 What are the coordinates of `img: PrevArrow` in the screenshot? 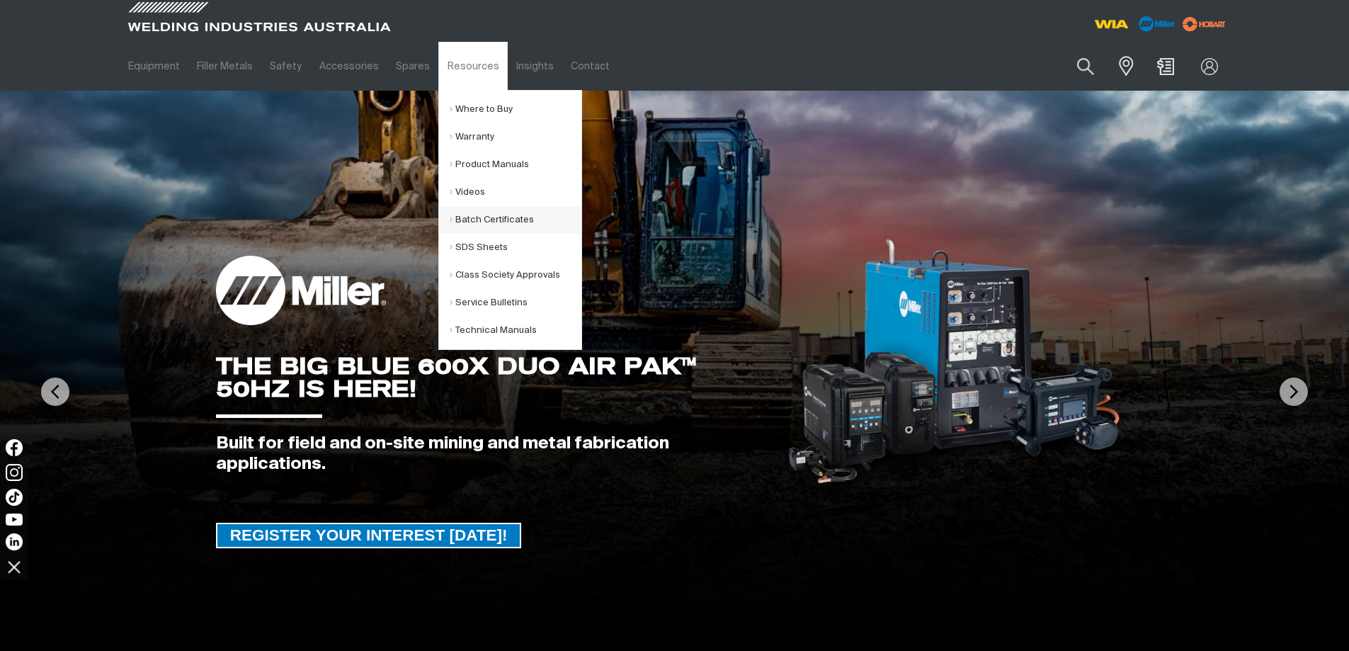 It's located at (55, 392).